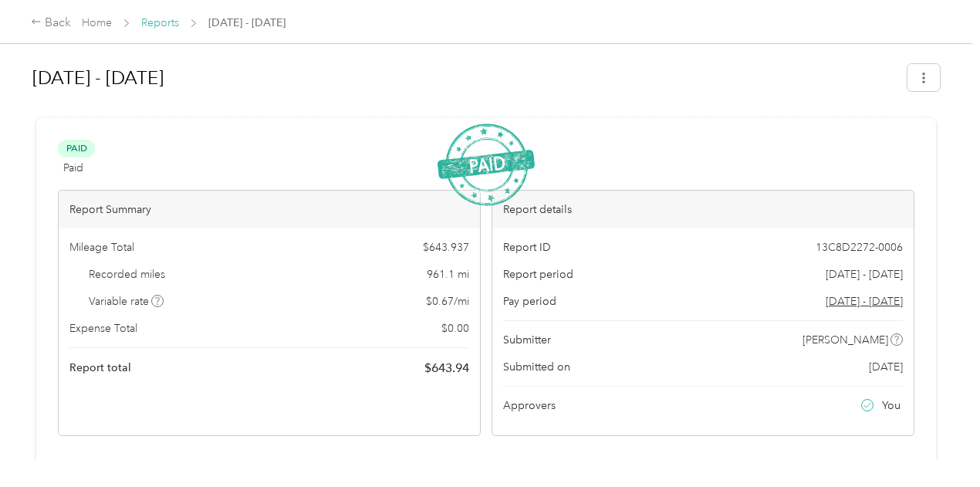  Describe the element at coordinates (703, 209) in the screenshot. I see `div: Report details` at that location.